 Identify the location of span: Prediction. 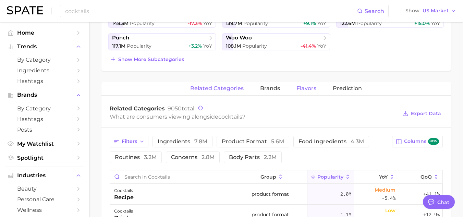
(347, 88).